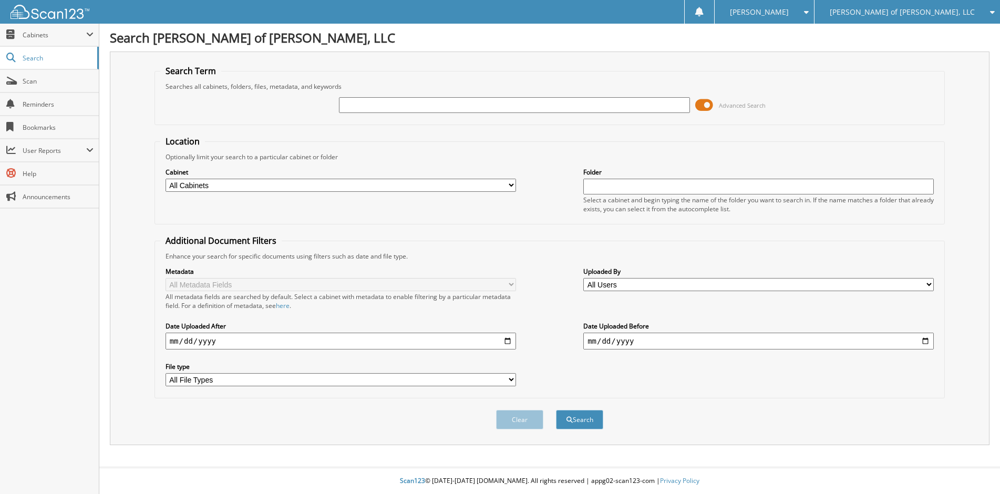  I want to click on span: Scan123, so click(413, 481).